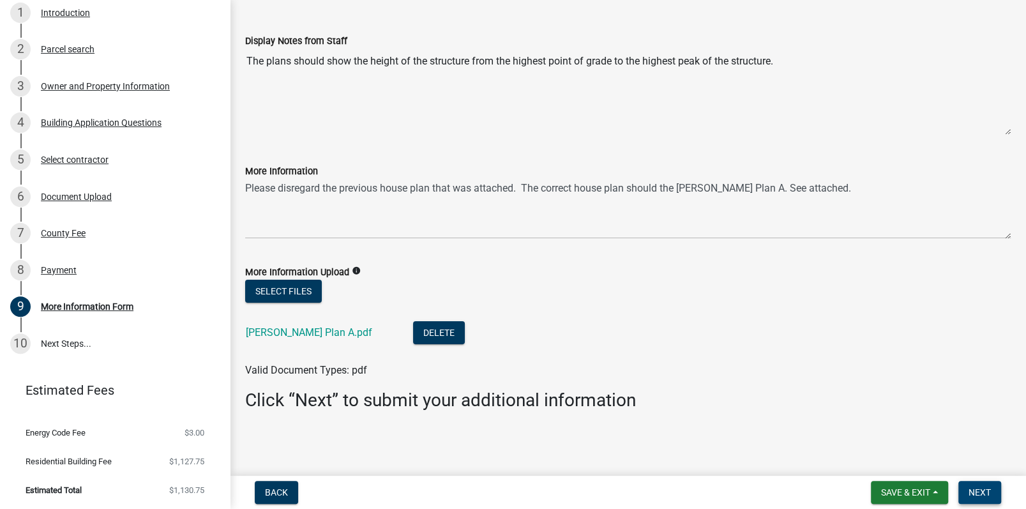 The width and height of the screenshot is (1026, 509). Describe the element at coordinates (276, 492) in the screenshot. I see `span: Back` at that location.